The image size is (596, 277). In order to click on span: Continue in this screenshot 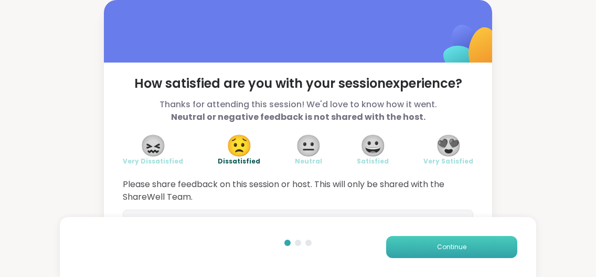, I will do `click(452, 247)`.